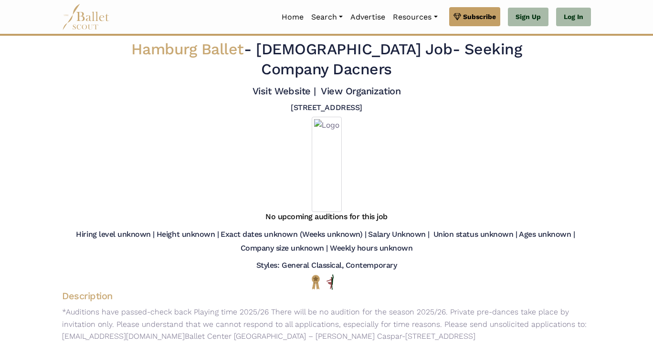  I want to click on h5: Styles: General Classical, Contemporary, so click(326, 266).